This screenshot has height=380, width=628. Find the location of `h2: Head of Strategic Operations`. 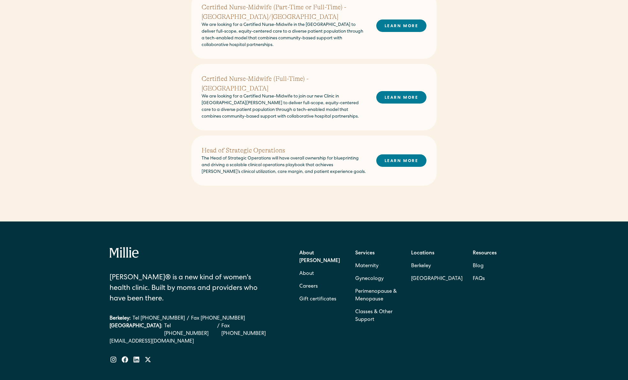

h2: Head of Strategic Operations is located at coordinates (284, 151).